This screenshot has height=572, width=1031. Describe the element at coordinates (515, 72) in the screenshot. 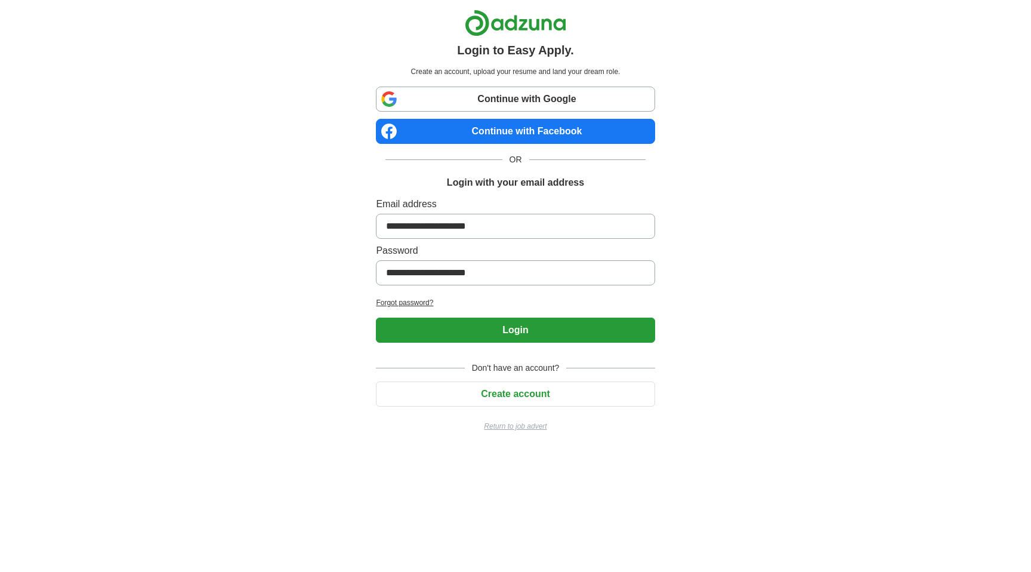

I see `p: Create an account, upload your resume and land your dream role.` at that location.